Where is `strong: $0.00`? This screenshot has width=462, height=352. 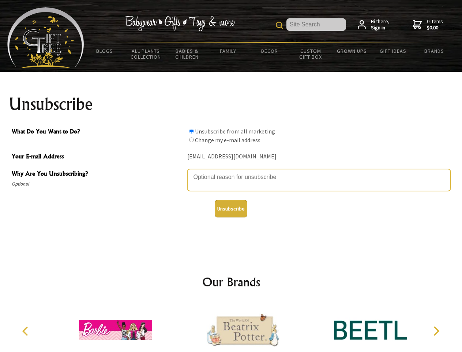
strong: $0.00 is located at coordinates (435, 28).